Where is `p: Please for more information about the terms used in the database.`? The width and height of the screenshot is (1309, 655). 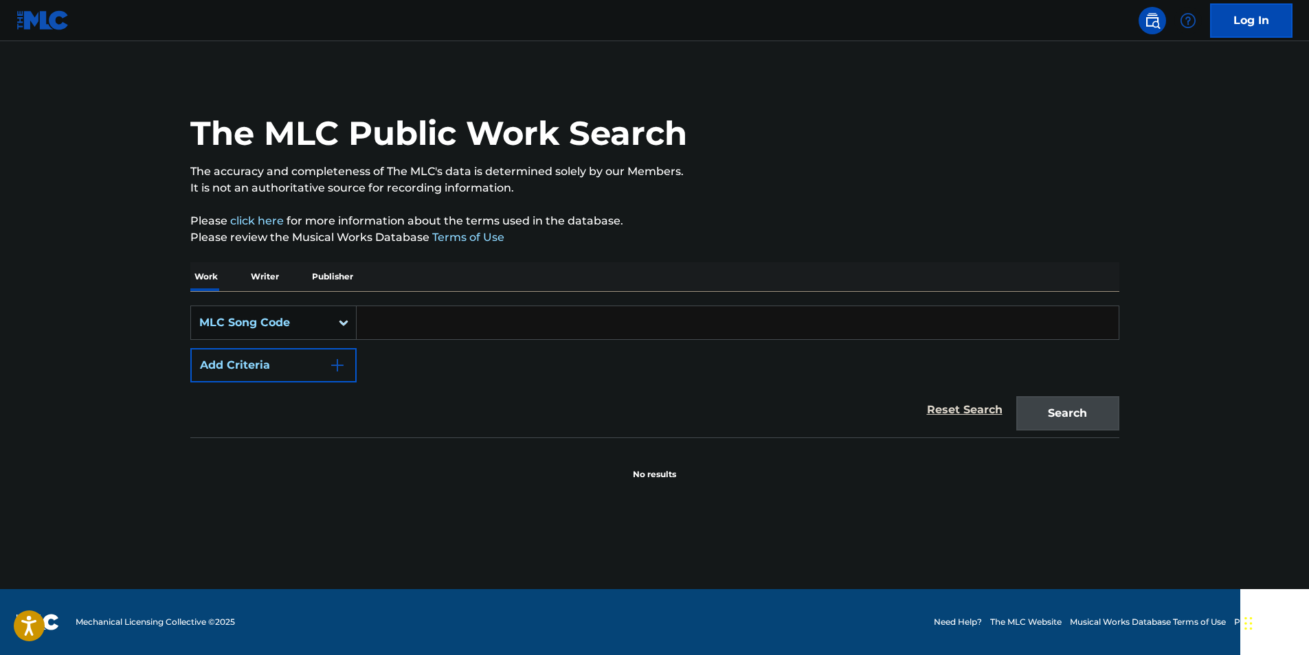
p: Please for more information about the terms used in the database. is located at coordinates (655, 221).